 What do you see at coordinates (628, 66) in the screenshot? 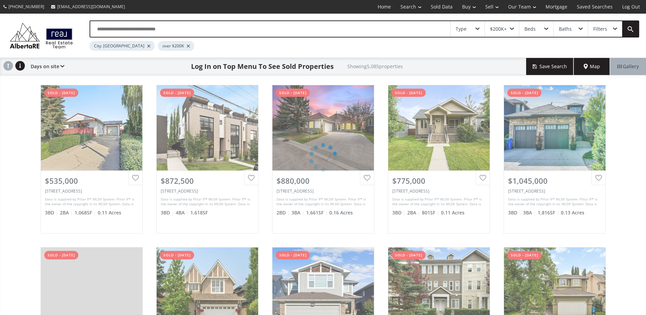
I see `div: Gallery` at bounding box center [628, 66].